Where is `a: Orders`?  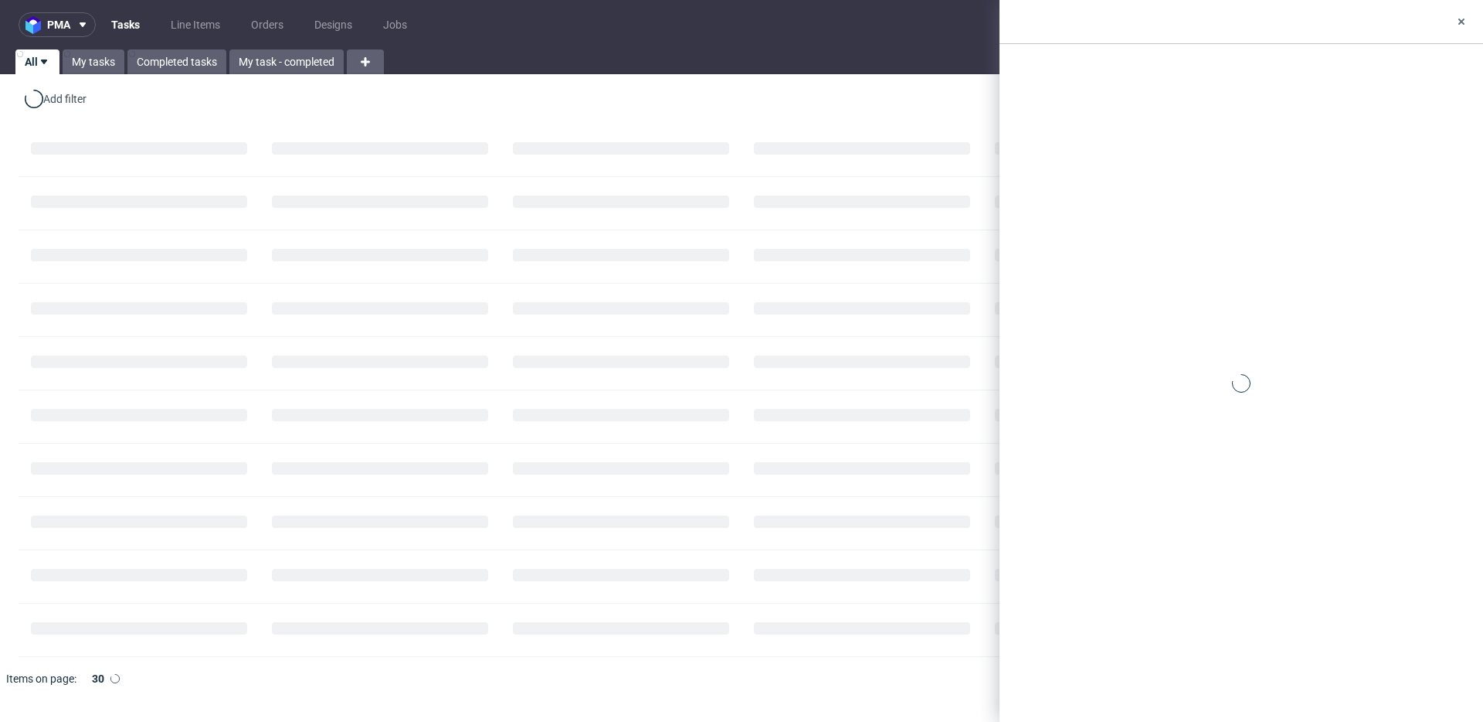 a: Orders is located at coordinates (267, 25).